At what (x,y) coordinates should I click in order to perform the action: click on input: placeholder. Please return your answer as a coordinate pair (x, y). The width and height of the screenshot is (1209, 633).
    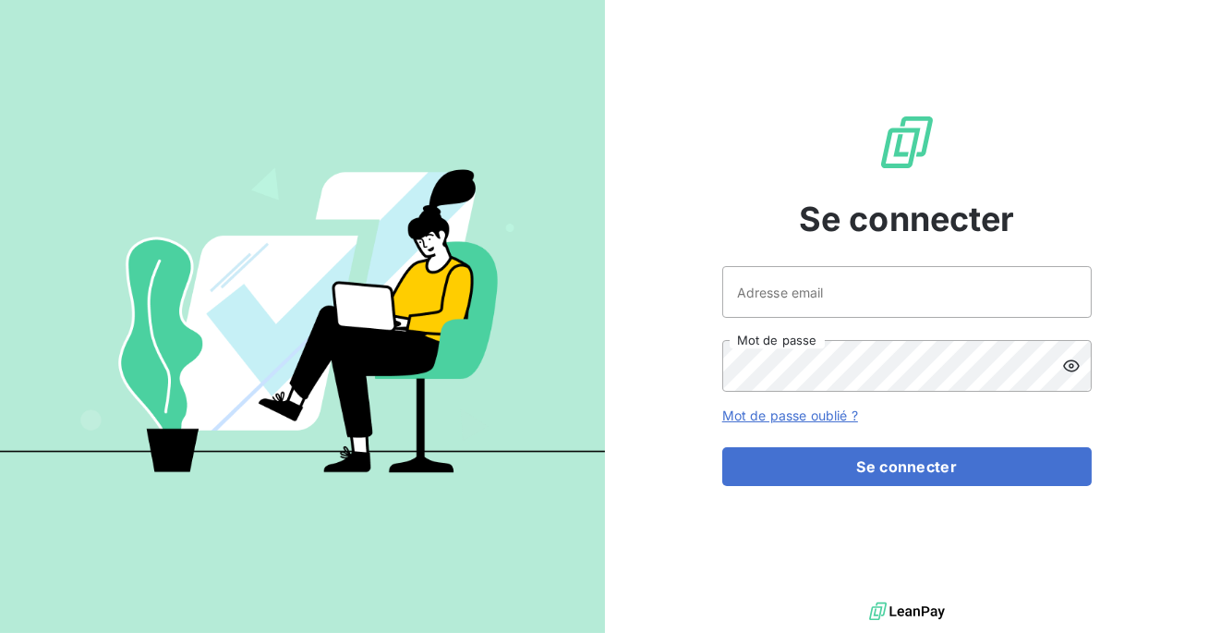
    Looking at the image, I should click on (907, 292).